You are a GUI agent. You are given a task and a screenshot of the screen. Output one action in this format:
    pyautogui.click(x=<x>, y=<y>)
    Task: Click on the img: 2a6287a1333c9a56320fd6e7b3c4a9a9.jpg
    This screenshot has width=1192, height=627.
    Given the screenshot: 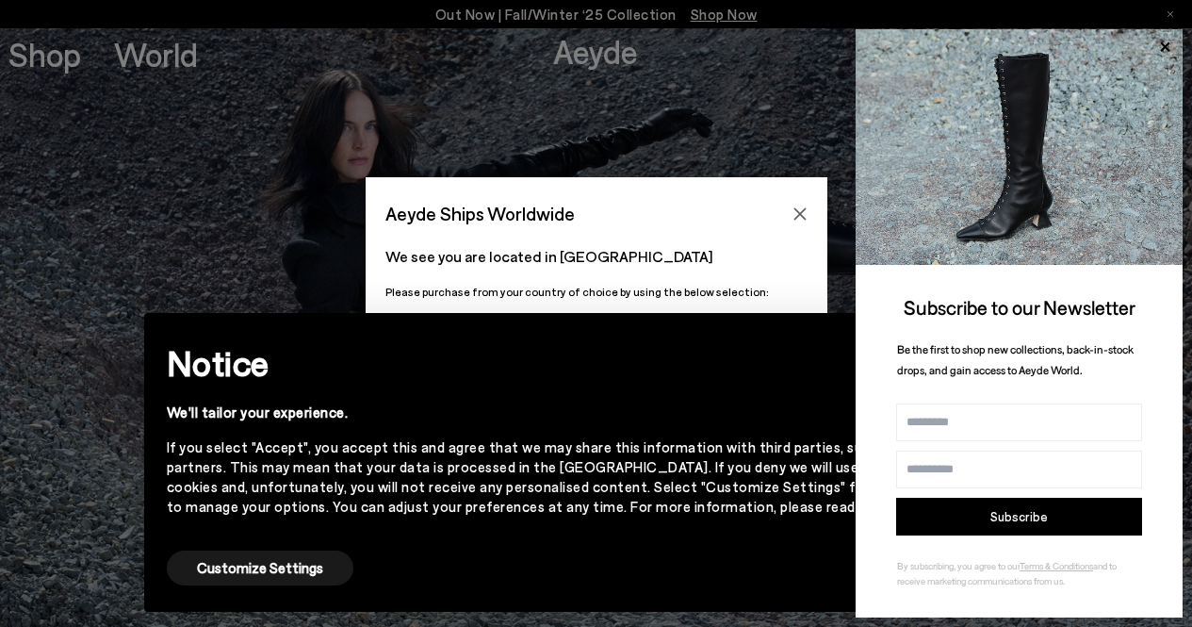 What is the action you would take?
    pyautogui.click(x=1018, y=147)
    